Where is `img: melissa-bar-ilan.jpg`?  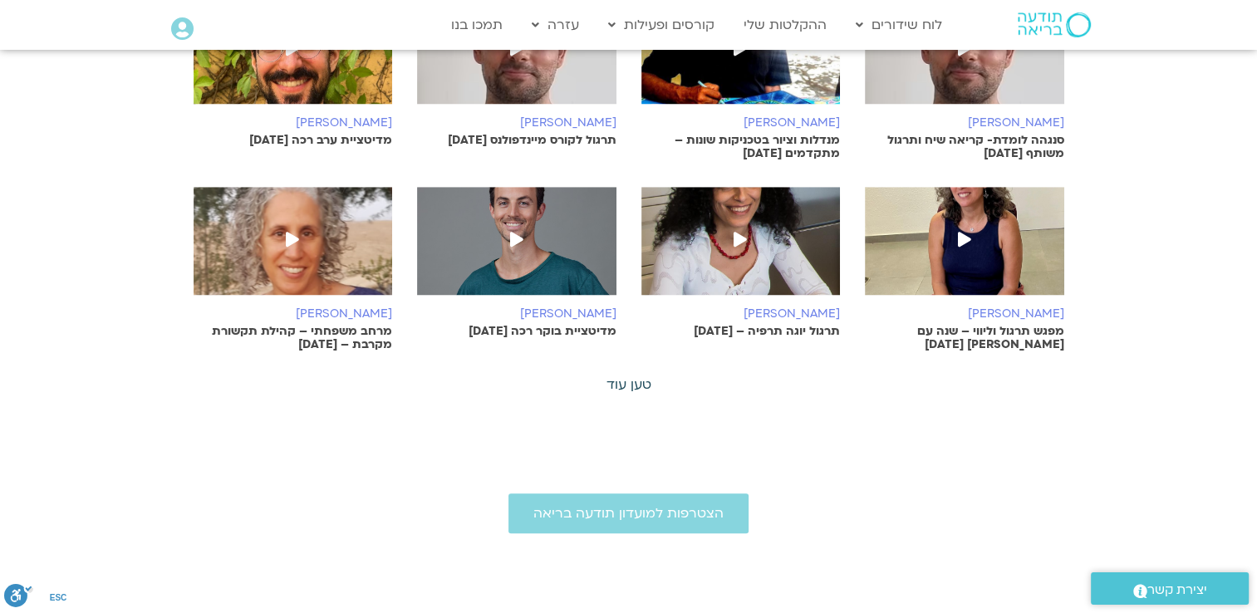 img: melissa-bar-ilan.jpg is located at coordinates (965, 249).